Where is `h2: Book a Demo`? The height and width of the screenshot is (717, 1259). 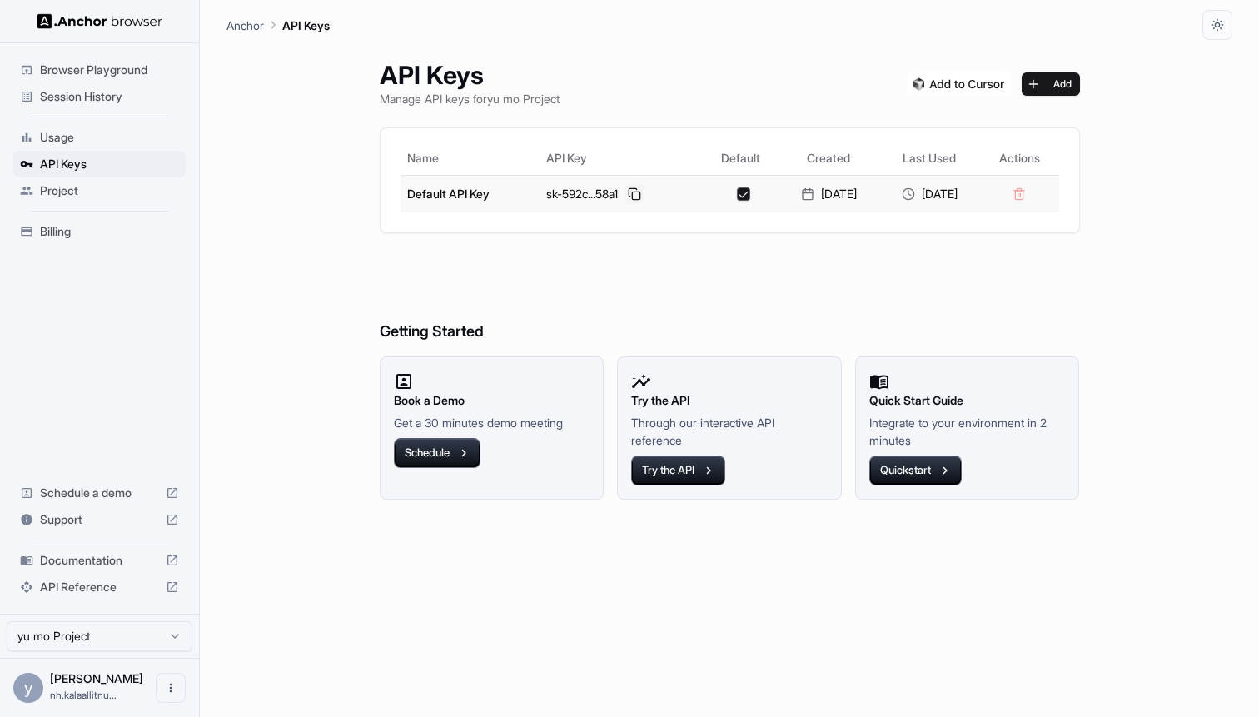
h2: Book a Demo is located at coordinates (492, 401).